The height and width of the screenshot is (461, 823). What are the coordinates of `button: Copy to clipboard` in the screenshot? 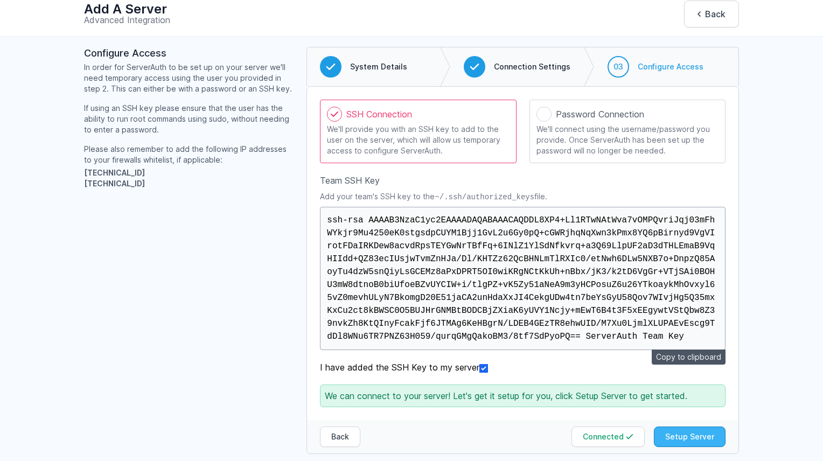 It's located at (688, 357).